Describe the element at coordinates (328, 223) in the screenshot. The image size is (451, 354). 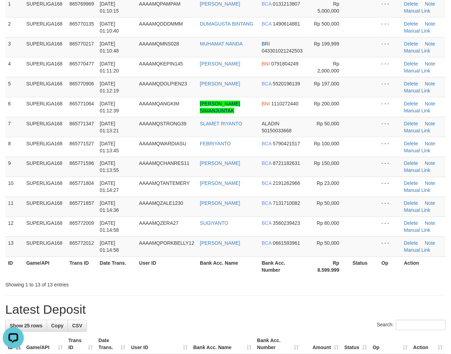
I see `span: Rp 80,000` at that location.